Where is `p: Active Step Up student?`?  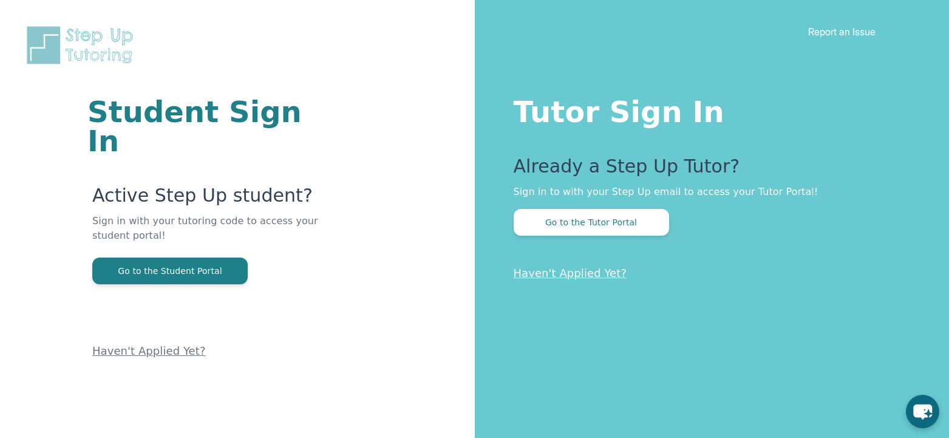
p: Active Step Up student? is located at coordinates (211, 199).